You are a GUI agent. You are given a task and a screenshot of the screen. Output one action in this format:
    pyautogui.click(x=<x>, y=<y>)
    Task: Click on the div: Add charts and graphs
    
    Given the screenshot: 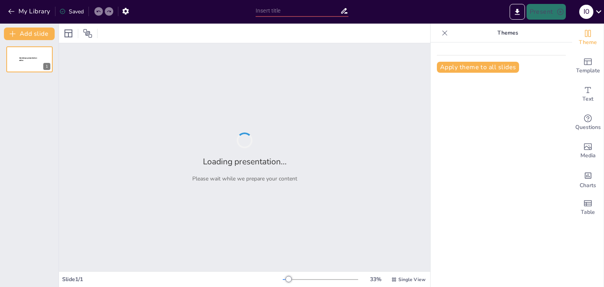 What is the action you would take?
    pyautogui.click(x=588, y=179)
    